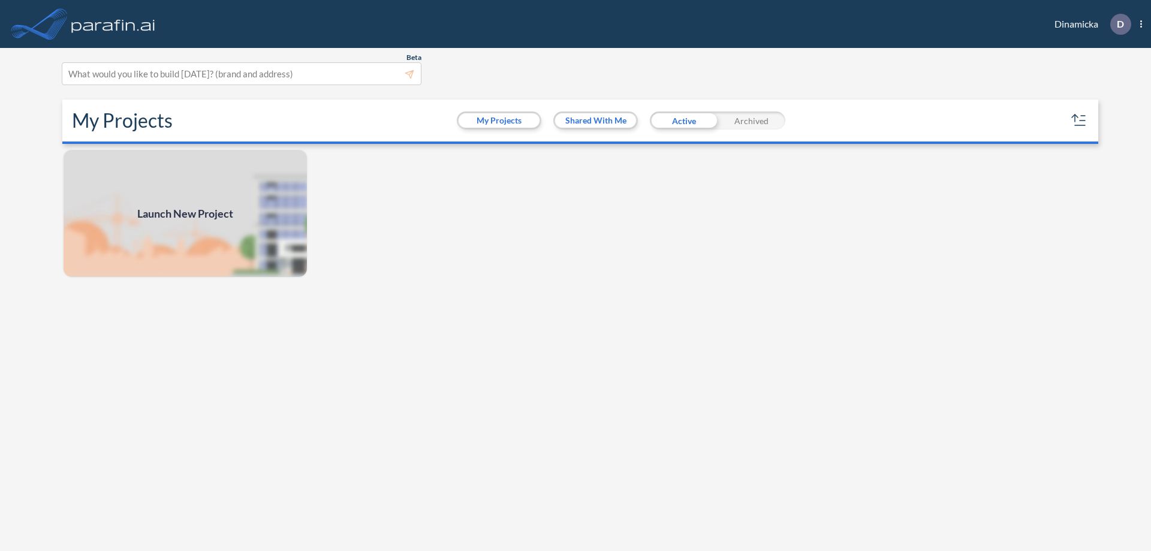 Image resolution: width=1151 pixels, height=551 pixels. I want to click on h2: My Projects, so click(122, 121).